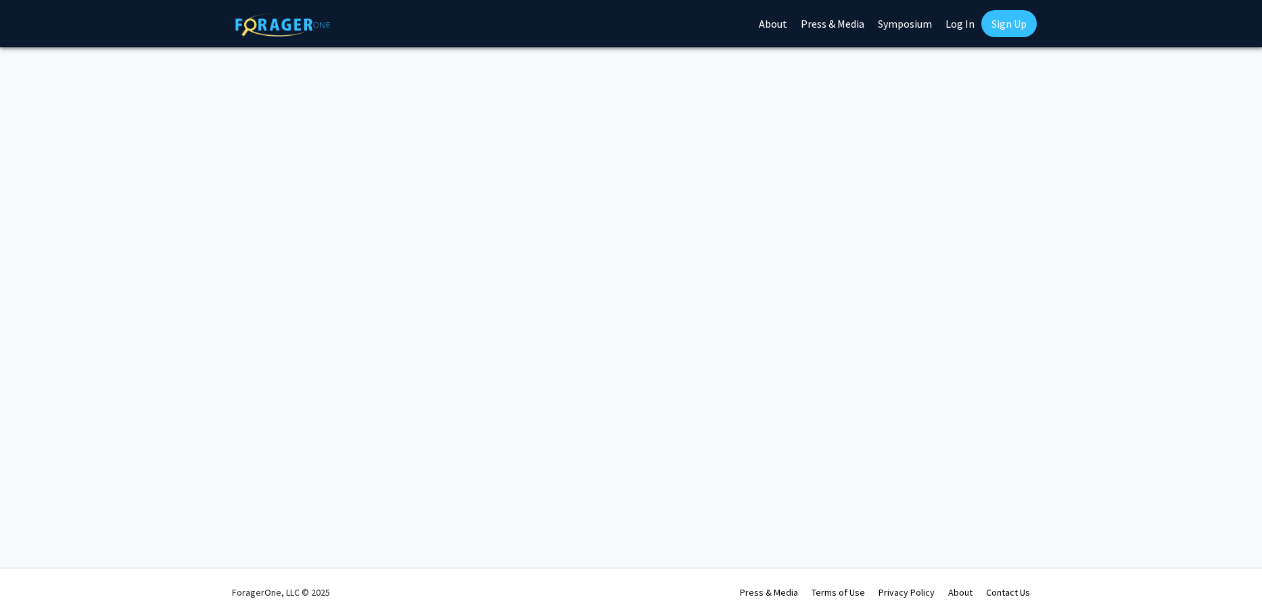 The image size is (1262, 616). I want to click on a: Sign Up, so click(1009, 24).